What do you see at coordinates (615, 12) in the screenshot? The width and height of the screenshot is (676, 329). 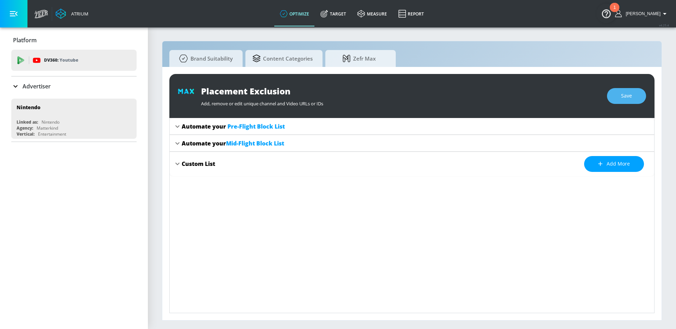 I see `div: 1` at bounding box center [615, 12].